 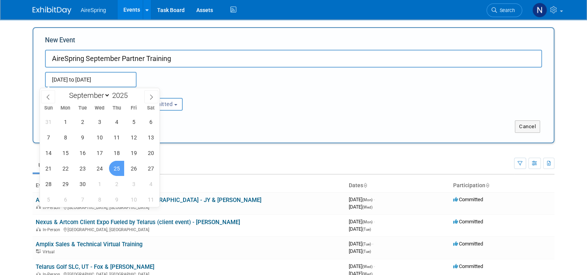 I want to click on span: September 13, 2025, so click(x=150, y=137).